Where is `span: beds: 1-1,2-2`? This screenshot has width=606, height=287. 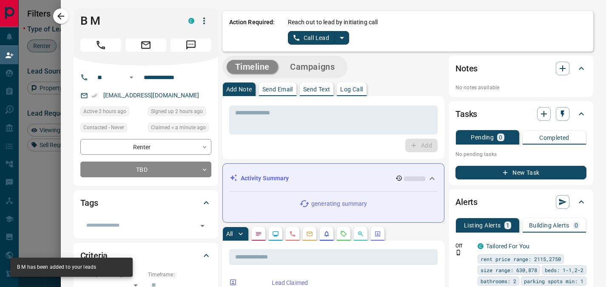 span: beds: 1-1,2-2 is located at coordinates (564, 270).